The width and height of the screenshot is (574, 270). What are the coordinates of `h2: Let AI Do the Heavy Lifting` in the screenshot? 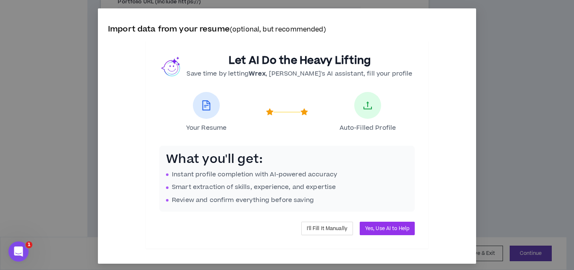 It's located at (299, 61).